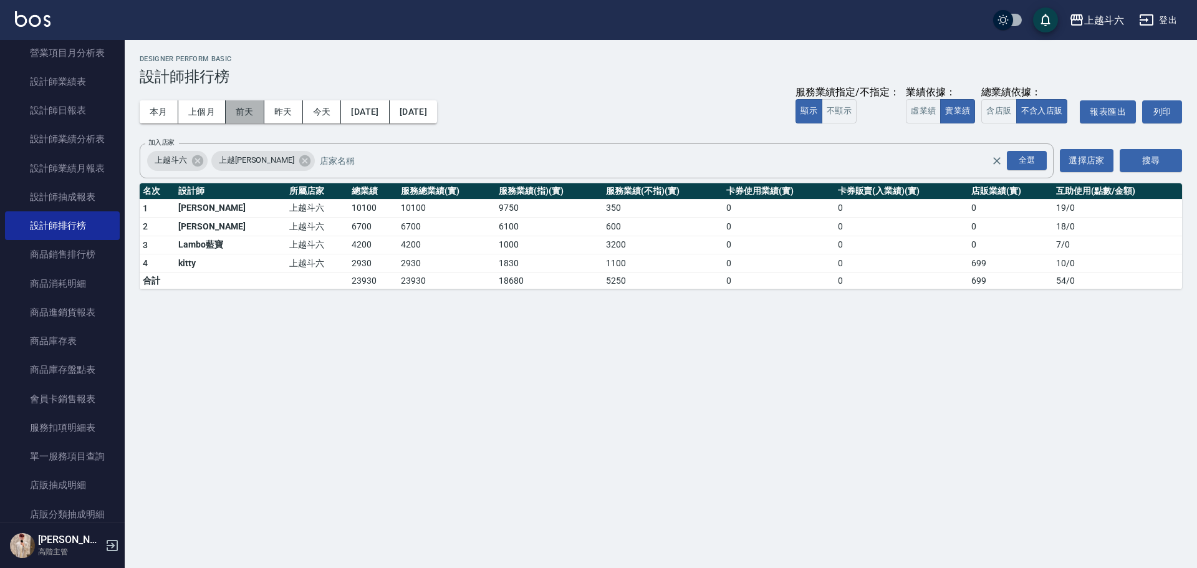 This screenshot has width=1197, height=568. I want to click on p: 高階主管, so click(70, 552).